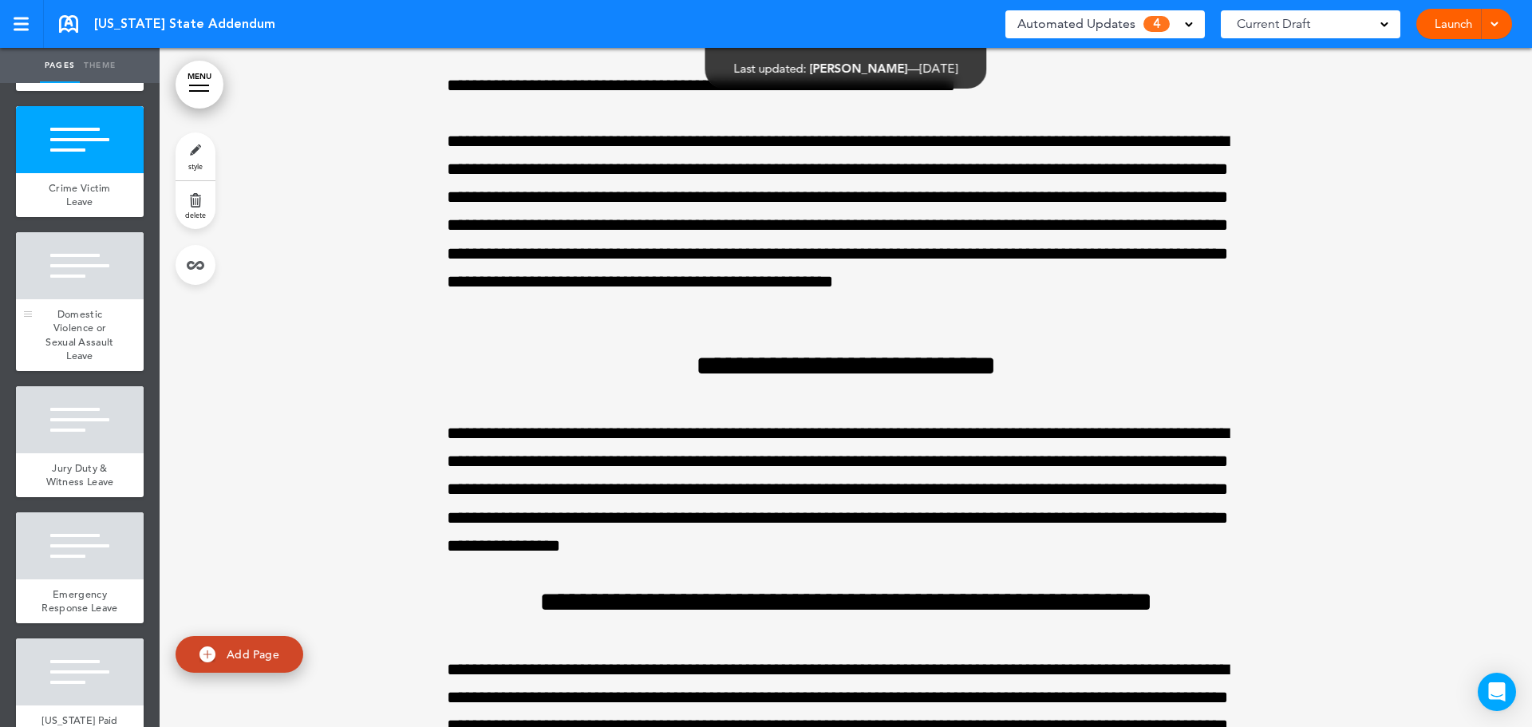  I want to click on img: add.svg, so click(207, 654).